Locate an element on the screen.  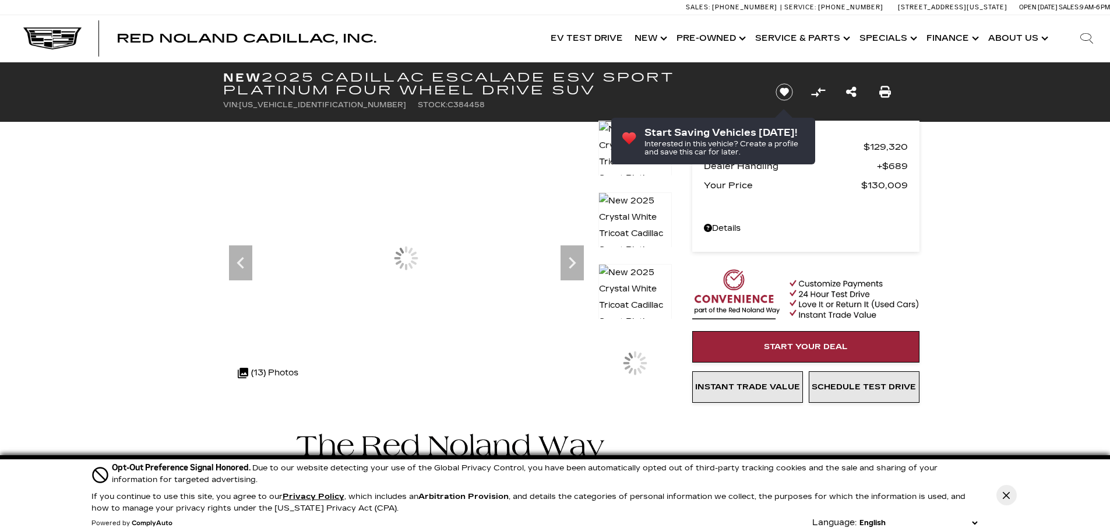
select: Language Select is located at coordinates (918, 522).